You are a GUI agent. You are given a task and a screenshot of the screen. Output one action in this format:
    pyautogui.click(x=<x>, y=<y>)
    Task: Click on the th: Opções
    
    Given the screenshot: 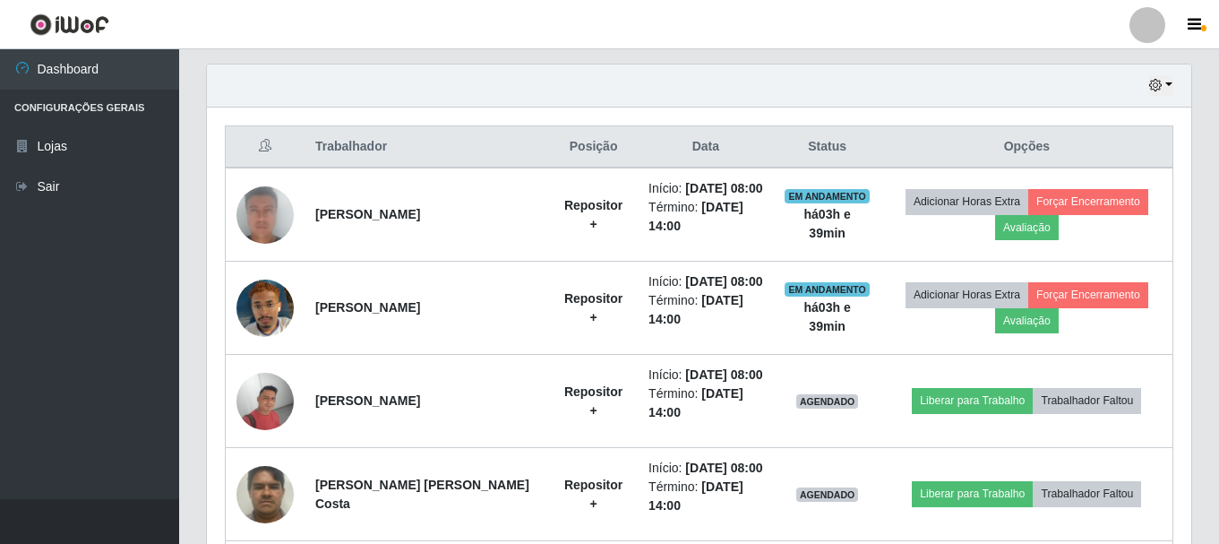 What is the action you would take?
    pyautogui.click(x=1027, y=147)
    